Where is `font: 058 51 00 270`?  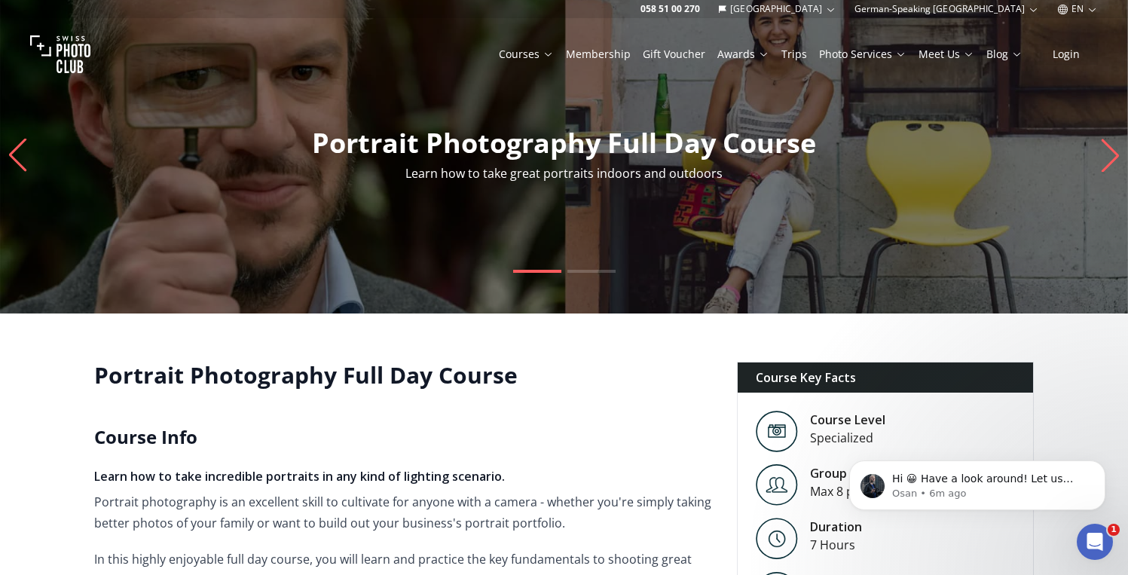
font: 058 51 00 270 is located at coordinates (670, 8).